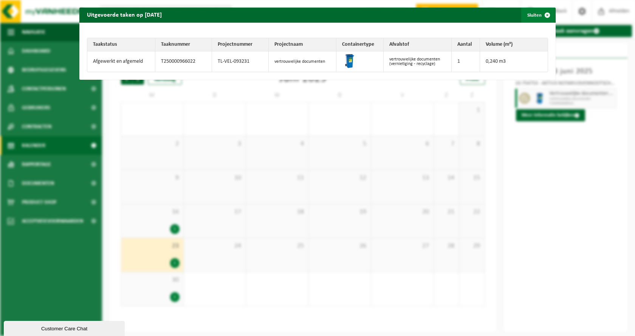  I want to click on img: WB-0240-HPE-BE-09, so click(349, 61).